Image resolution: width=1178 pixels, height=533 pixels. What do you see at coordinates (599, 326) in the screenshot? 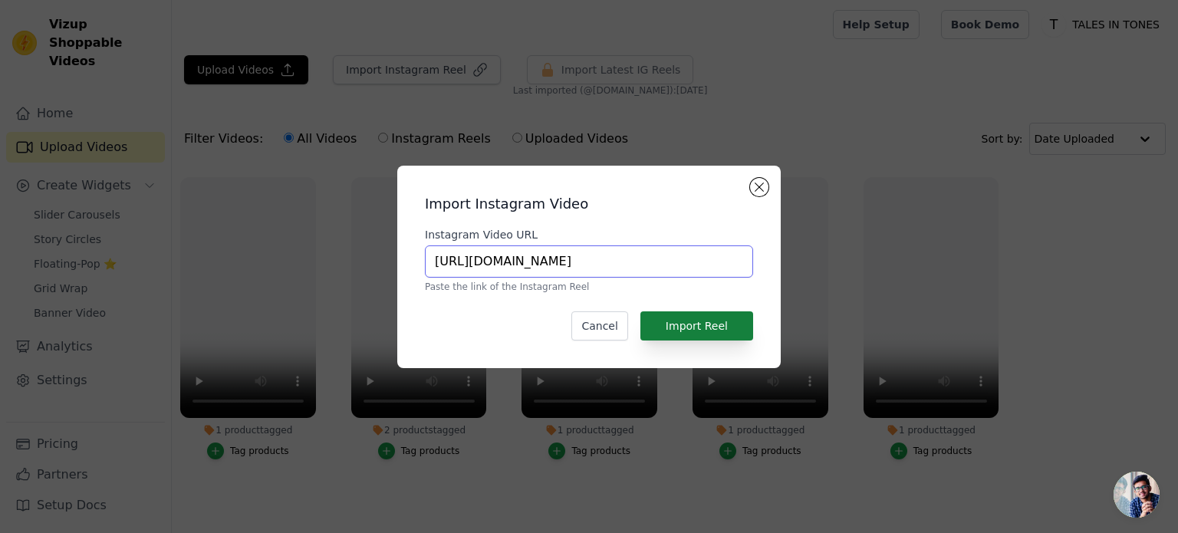
I see `button: Cancel` at bounding box center [599, 326].